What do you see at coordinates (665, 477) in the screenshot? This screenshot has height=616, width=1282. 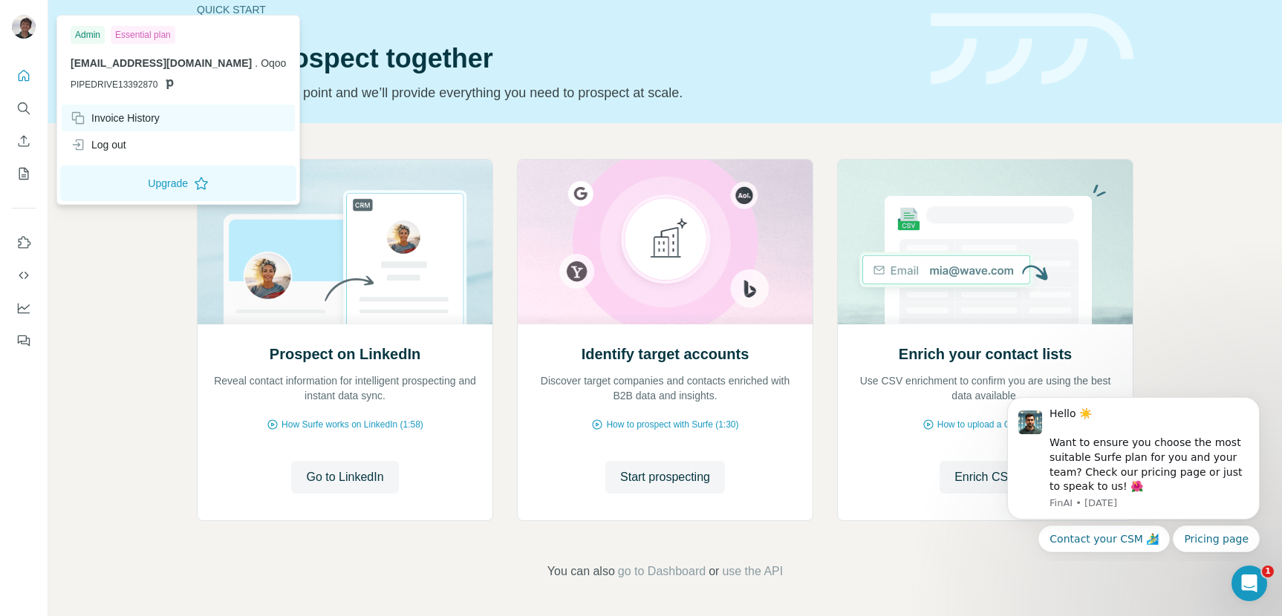 I see `span: Start prospecting` at bounding box center [665, 477].